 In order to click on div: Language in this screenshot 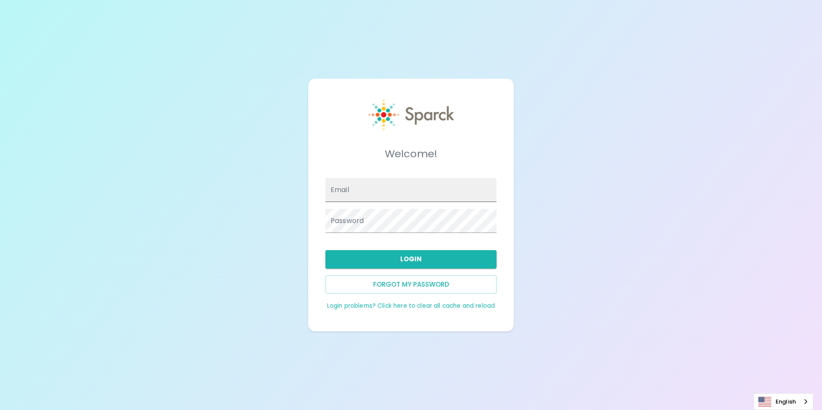, I will do `click(783, 401)`.